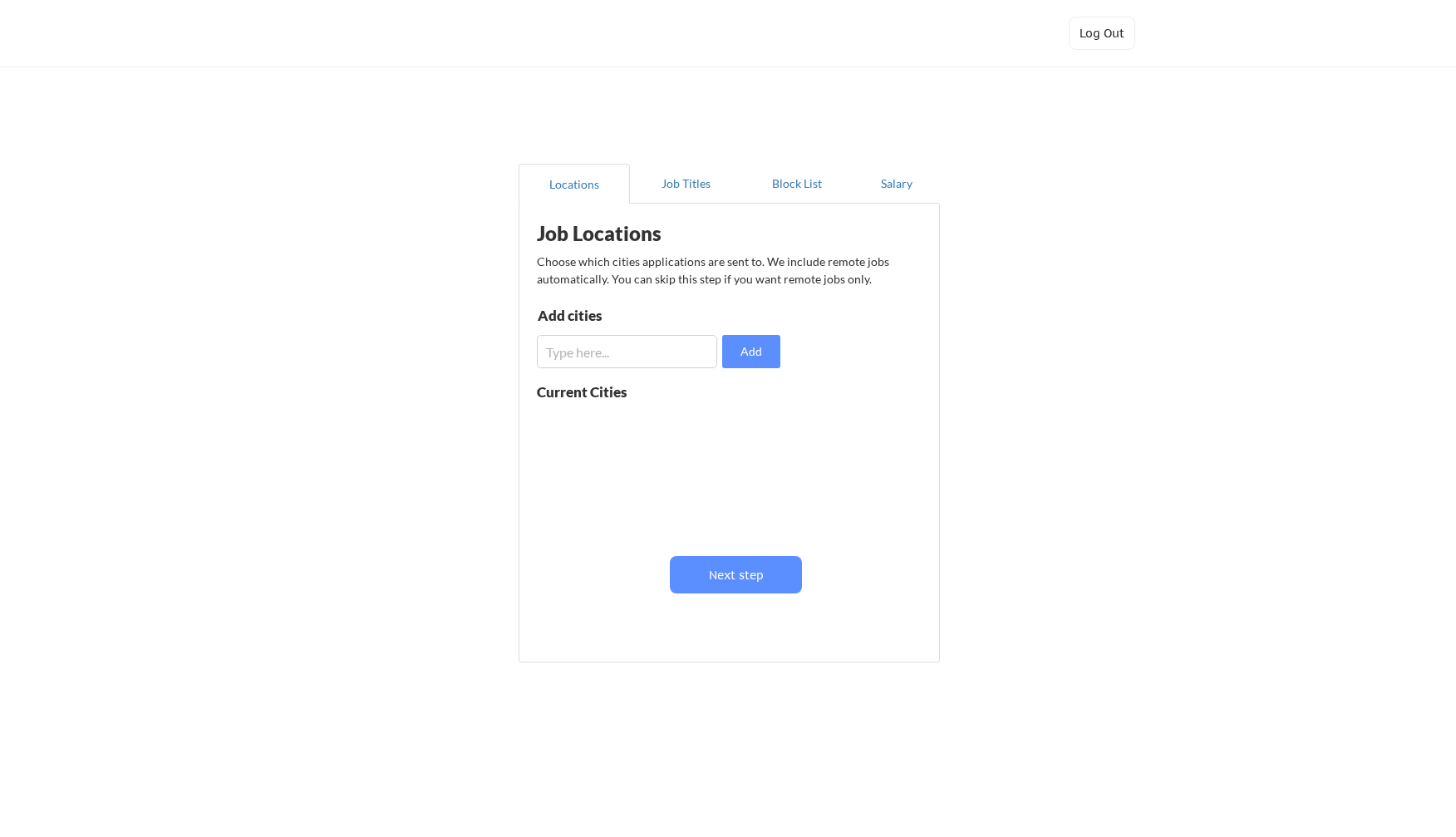  I want to click on div: Current Cities, so click(600, 391).